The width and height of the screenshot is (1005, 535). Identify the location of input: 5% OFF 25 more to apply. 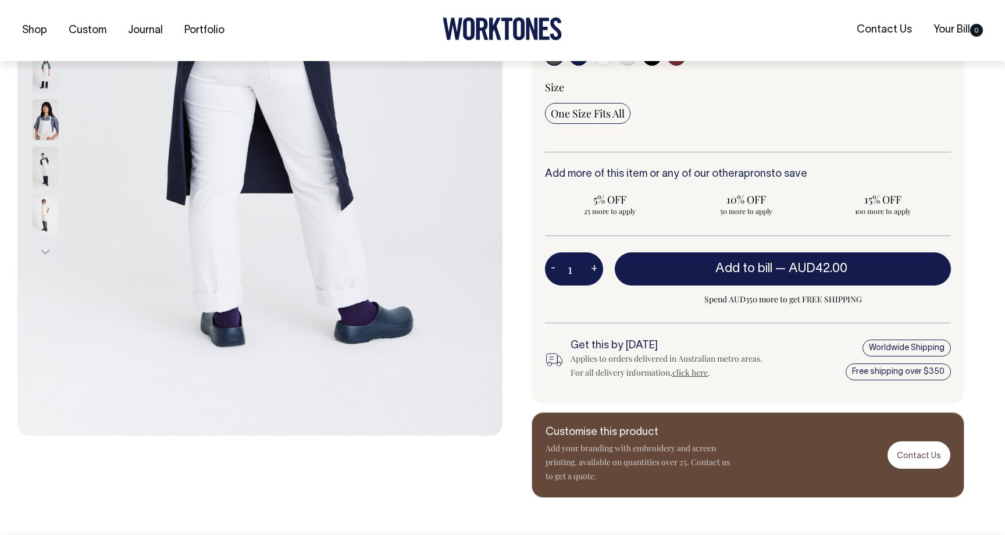
(609, 204).